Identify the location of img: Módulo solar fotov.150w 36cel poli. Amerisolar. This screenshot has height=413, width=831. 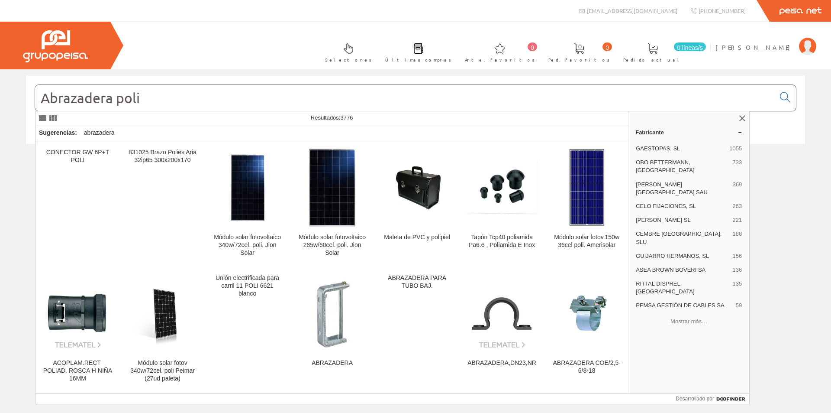
(587, 187).